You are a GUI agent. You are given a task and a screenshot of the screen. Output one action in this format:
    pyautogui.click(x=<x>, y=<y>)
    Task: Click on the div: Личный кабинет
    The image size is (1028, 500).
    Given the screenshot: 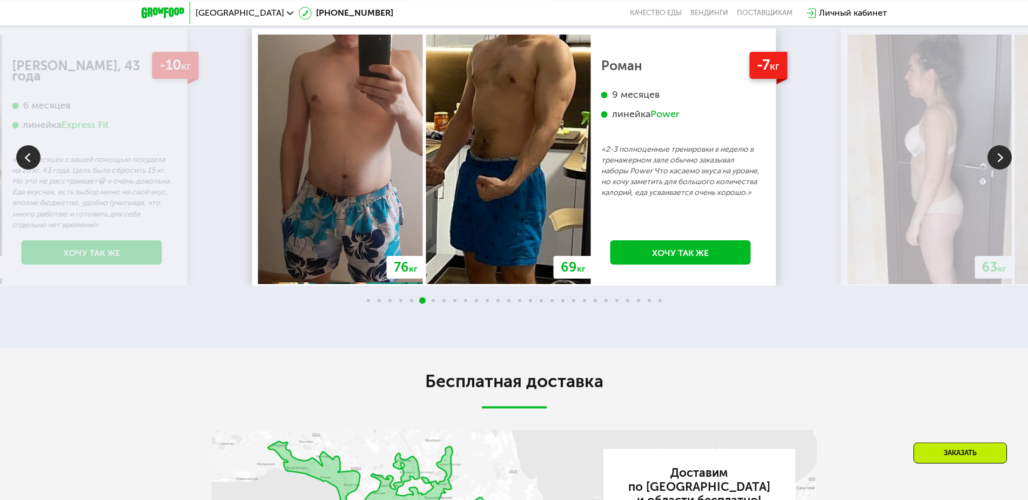 What is the action you would take?
    pyautogui.click(x=853, y=13)
    